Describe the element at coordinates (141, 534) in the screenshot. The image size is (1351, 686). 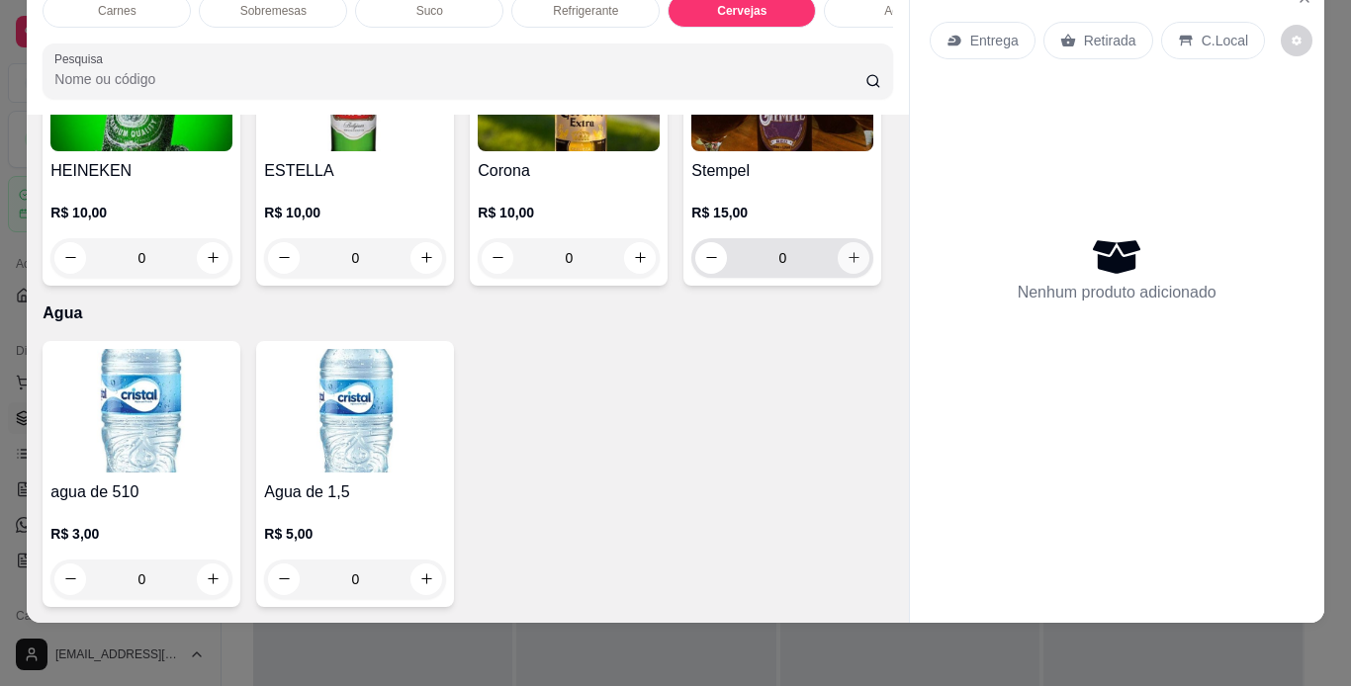
I see `p: R$ 3,00` at that location.